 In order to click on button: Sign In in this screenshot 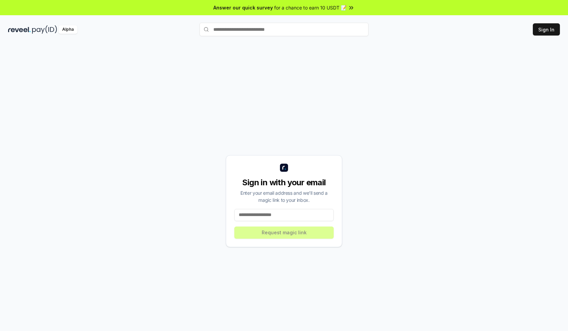, I will do `click(547, 29)`.